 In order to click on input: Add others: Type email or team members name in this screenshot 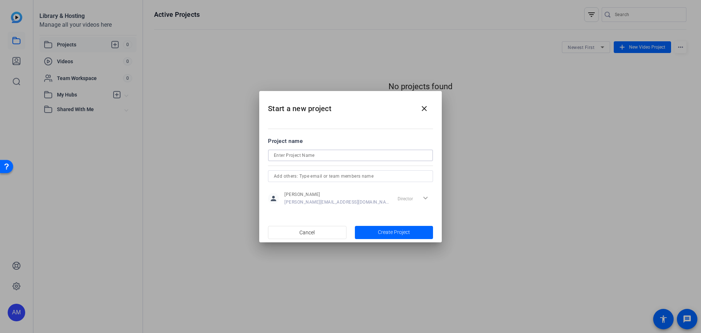, I will do `click(351, 176)`.